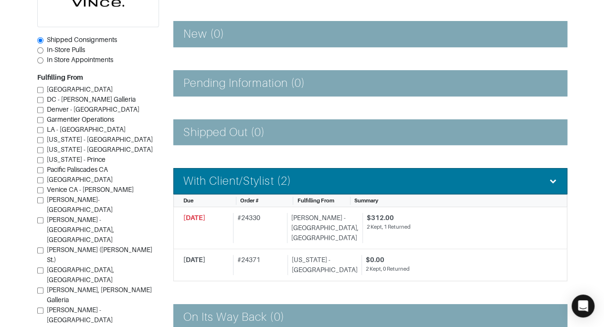 Image resolution: width=604 pixels, height=327 pixels. What do you see at coordinates (224, 132) in the screenshot?
I see `h4: Shipped Out (0)` at bounding box center [224, 132].